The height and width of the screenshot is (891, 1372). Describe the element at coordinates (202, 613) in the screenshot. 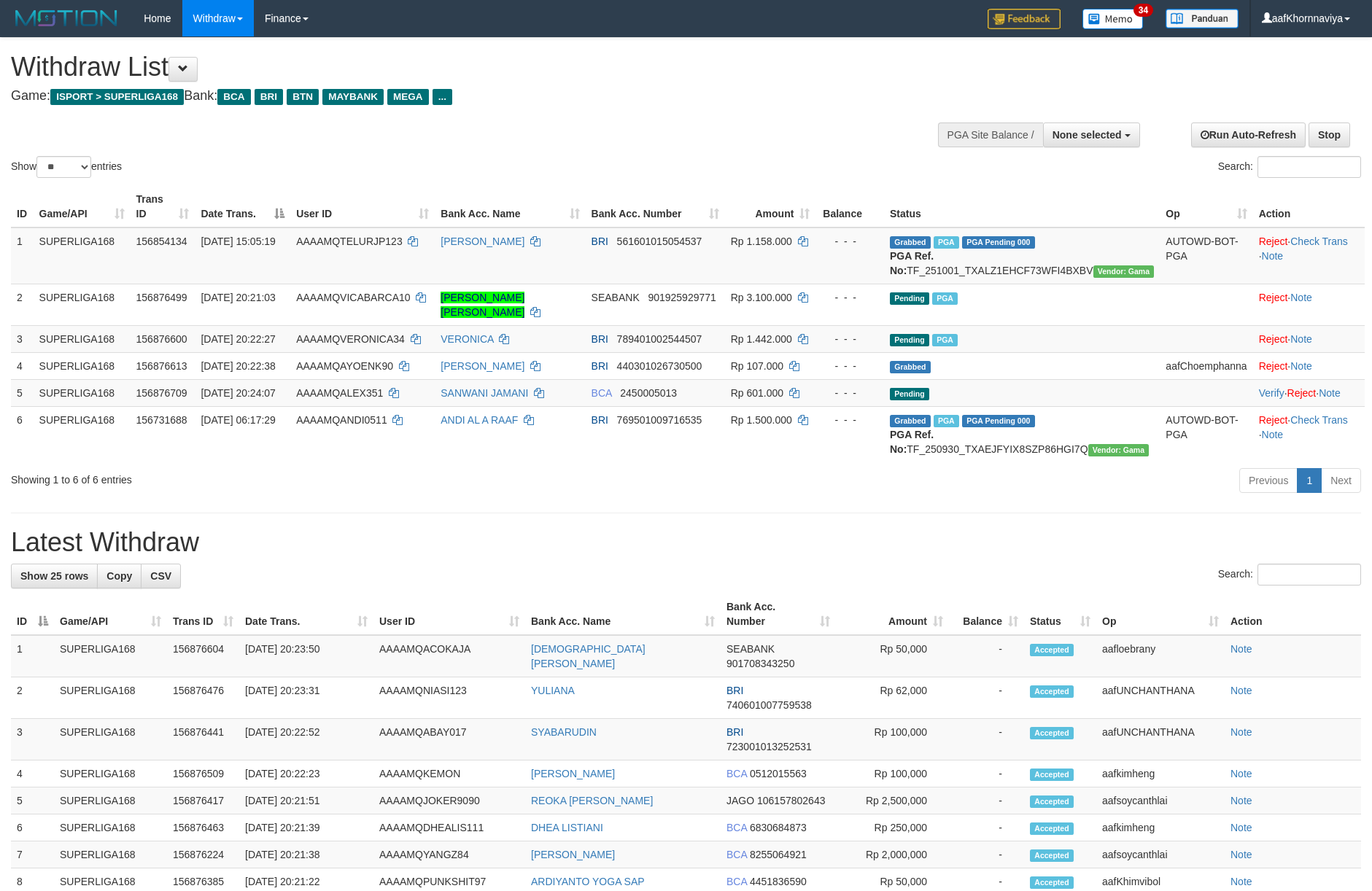

I see `th: Trans ID: activate to sort column ascending` at that location.